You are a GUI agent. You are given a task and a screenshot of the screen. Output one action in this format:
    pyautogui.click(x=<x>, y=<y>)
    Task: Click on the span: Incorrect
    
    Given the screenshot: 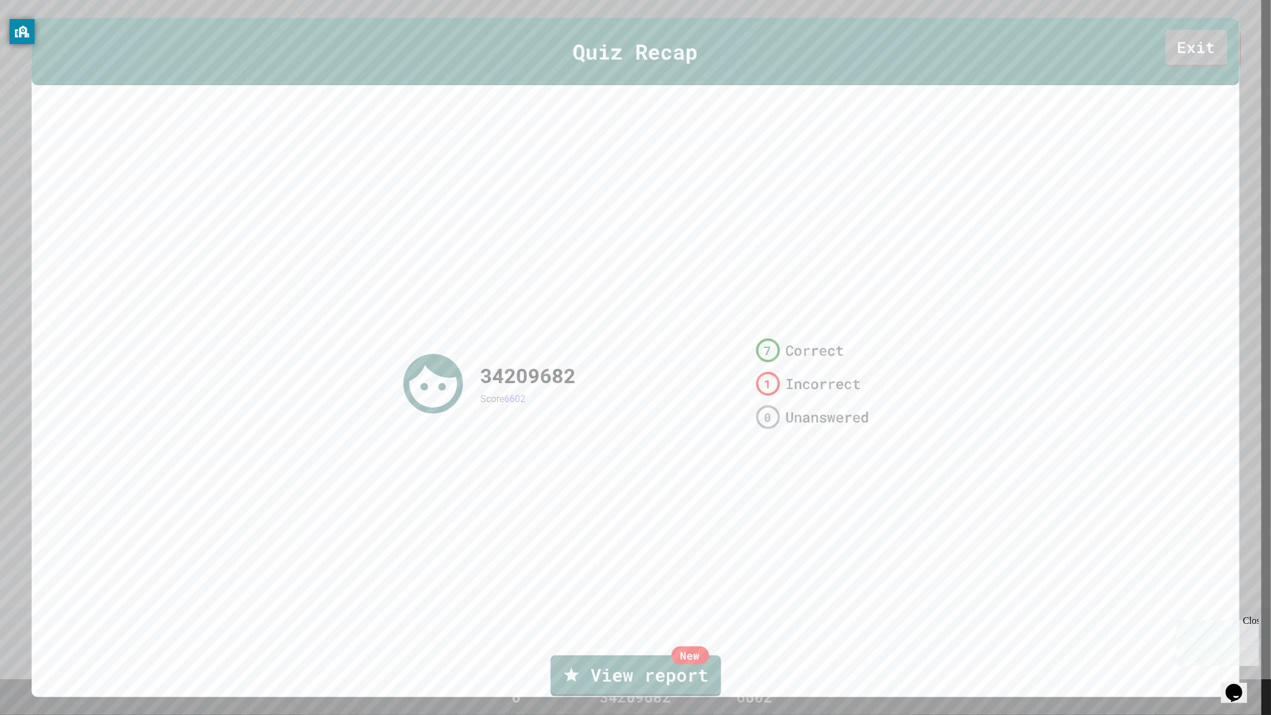 What is the action you would take?
    pyautogui.click(x=824, y=384)
    